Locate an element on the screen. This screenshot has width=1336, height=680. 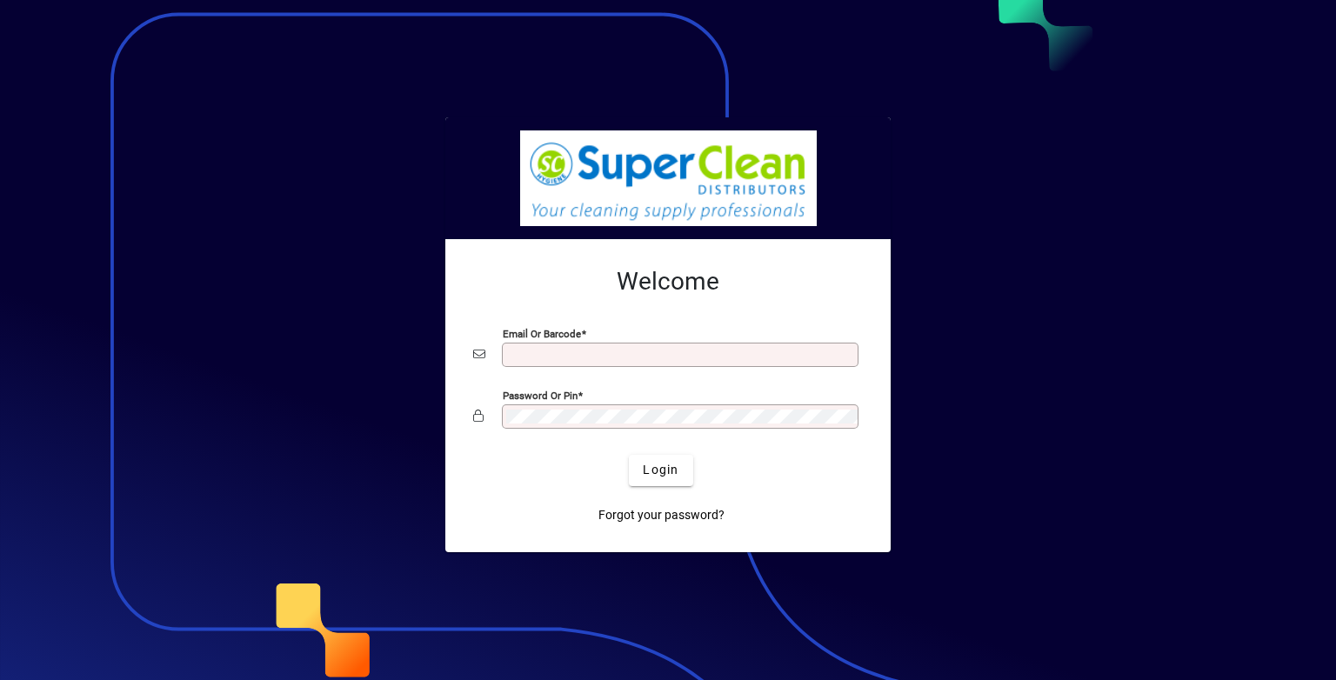
span: Login is located at coordinates (660, 470).